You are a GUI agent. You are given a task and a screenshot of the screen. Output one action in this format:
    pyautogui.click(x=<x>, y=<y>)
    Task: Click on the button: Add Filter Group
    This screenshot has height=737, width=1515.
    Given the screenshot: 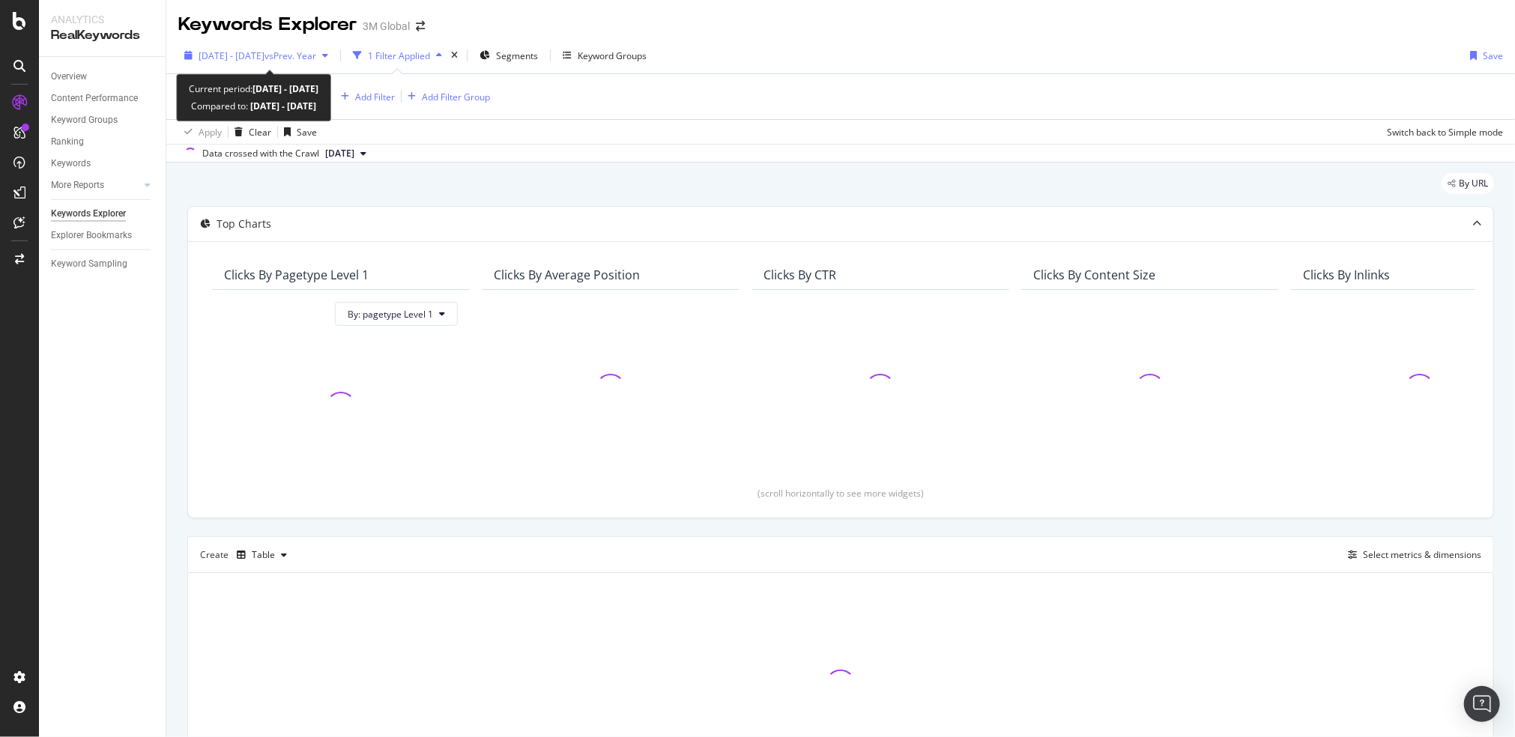 What is the action you would take?
    pyautogui.click(x=446, y=97)
    